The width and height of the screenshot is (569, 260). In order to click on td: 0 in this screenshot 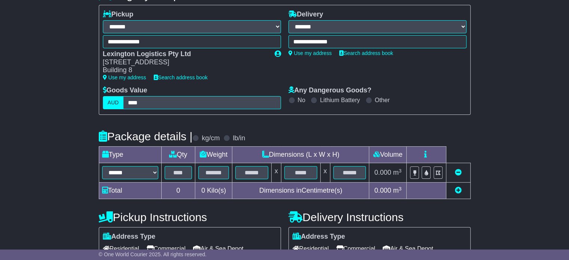, I will do `click(178, 191)`.